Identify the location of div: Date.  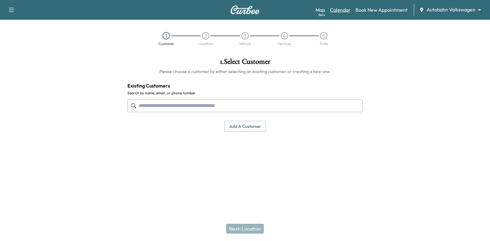
(324, 44).